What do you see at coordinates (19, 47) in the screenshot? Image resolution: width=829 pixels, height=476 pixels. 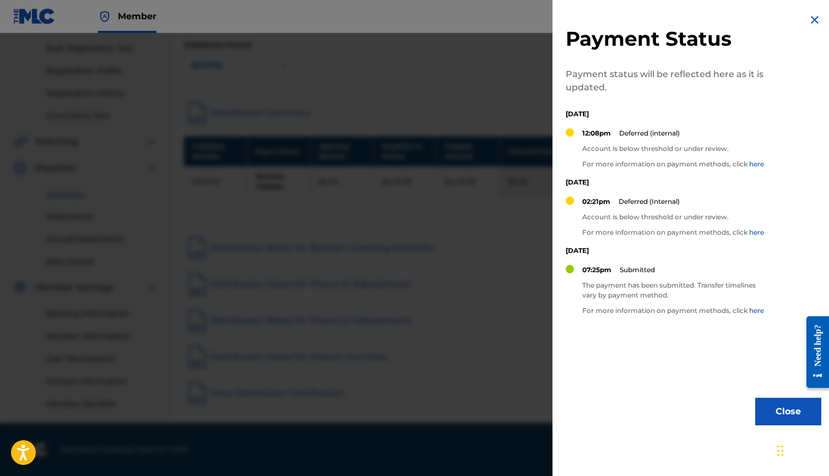 I see `div: Open Resource Center` at bounding box center [19, 47].